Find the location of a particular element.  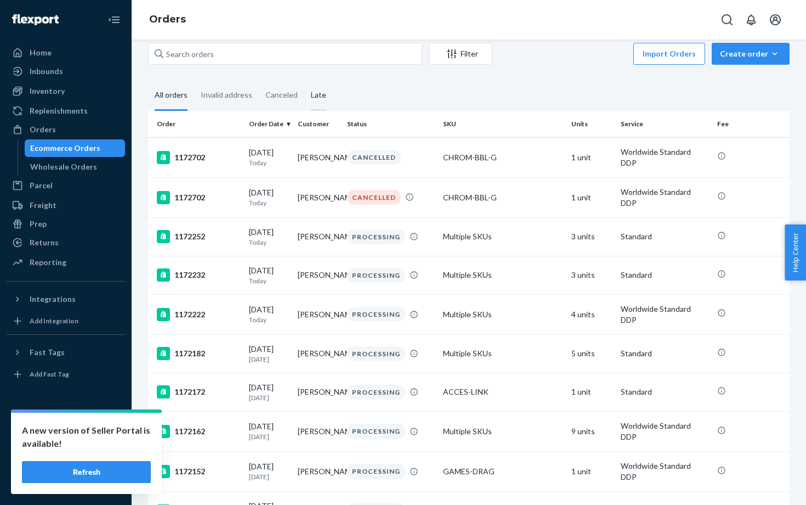

div: Integrations is located at coordinates (53, 299).